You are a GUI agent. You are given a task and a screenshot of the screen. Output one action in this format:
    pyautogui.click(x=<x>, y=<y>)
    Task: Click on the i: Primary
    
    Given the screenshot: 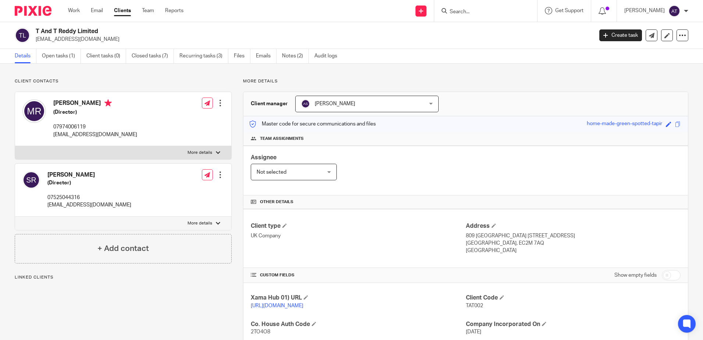 What is the action you would take?
    pyautogui.click(x=108, y=103)
    